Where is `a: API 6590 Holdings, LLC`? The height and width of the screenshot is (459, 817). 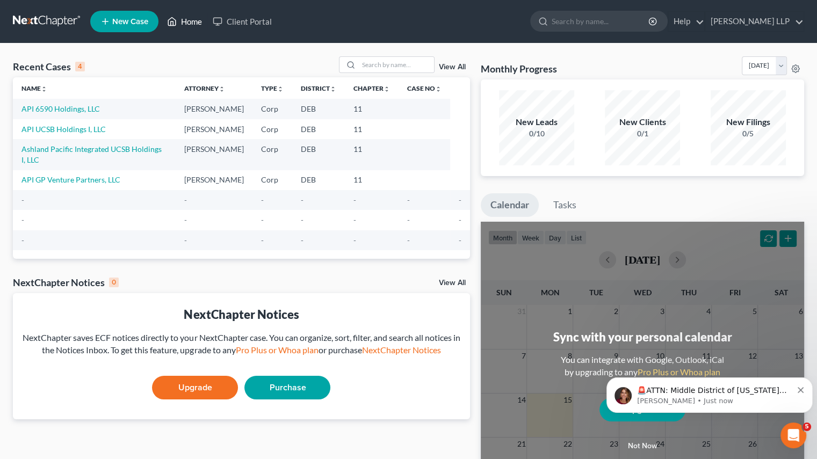 a: API 6590 Holdings, LLC is located at coordinates (61, 108).